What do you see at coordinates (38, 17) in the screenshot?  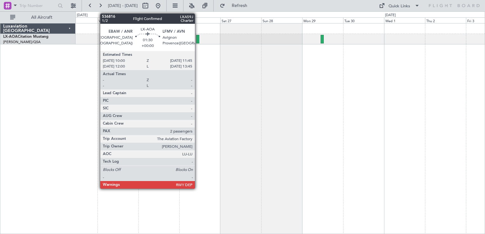 I see `button: All Aircraft` at bounding box center [38, 17].